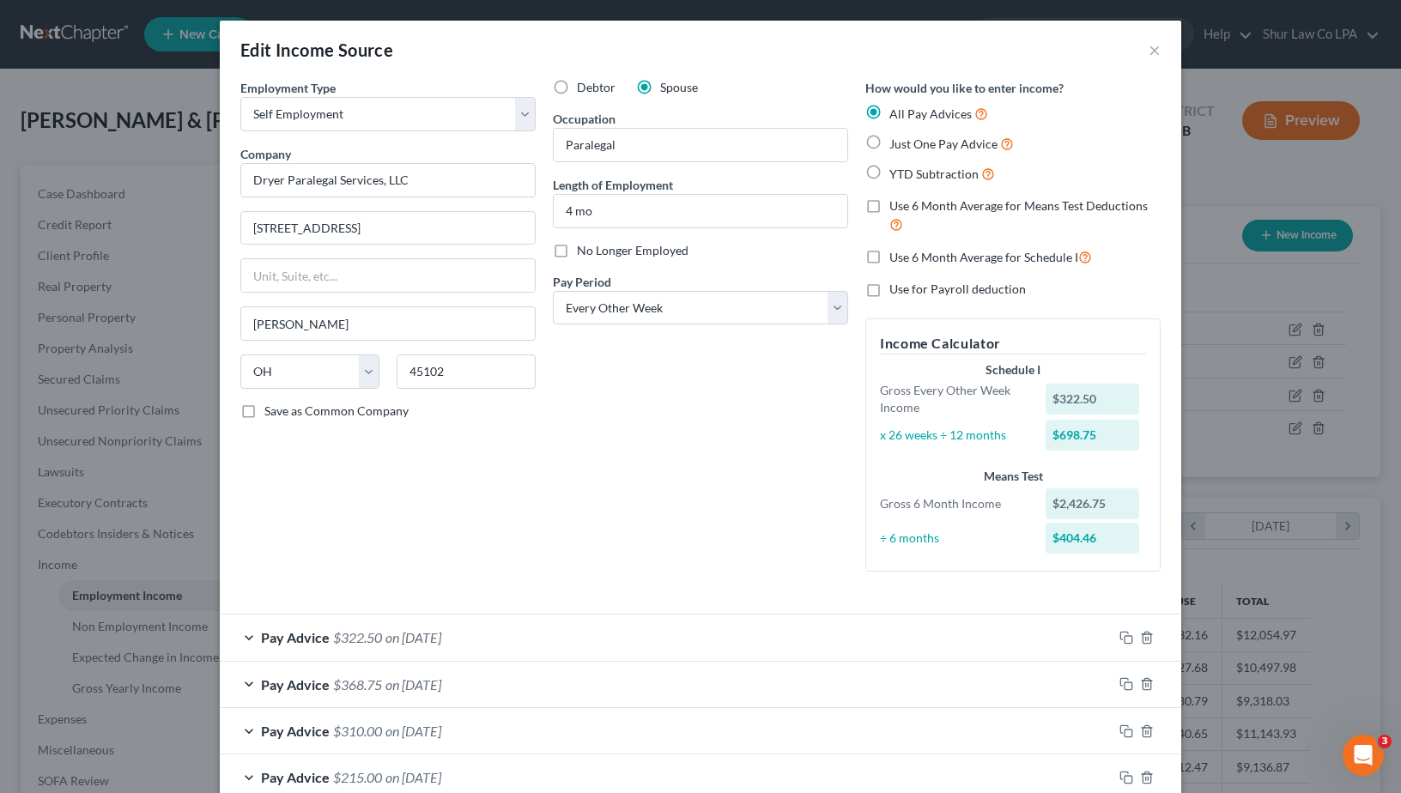  Describe the element at coordinates (1013, 343) in the screenshot. I see `h5: Income Calculator` at that location.